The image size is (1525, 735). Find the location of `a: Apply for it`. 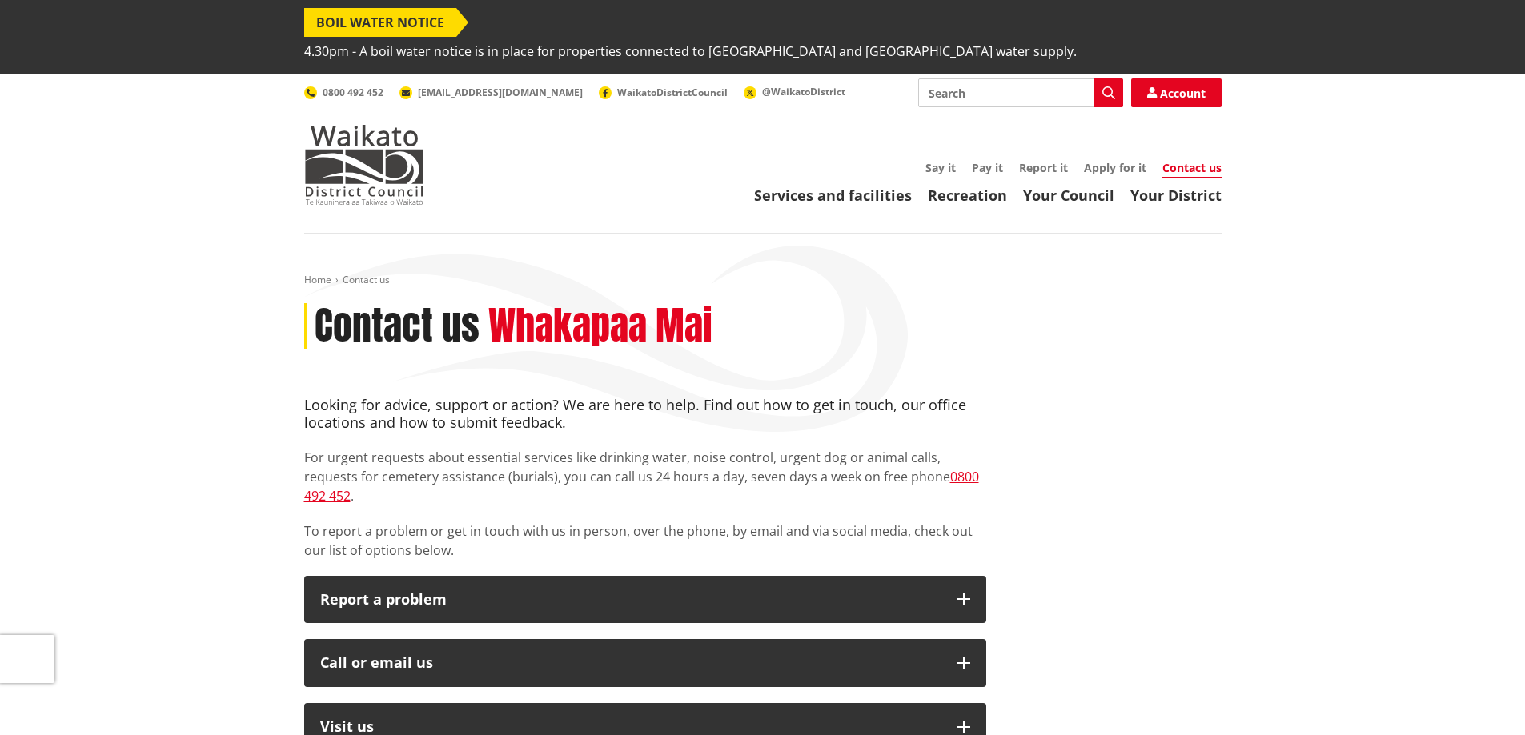

a: Apply for it is located at coordinates (1115, 167).